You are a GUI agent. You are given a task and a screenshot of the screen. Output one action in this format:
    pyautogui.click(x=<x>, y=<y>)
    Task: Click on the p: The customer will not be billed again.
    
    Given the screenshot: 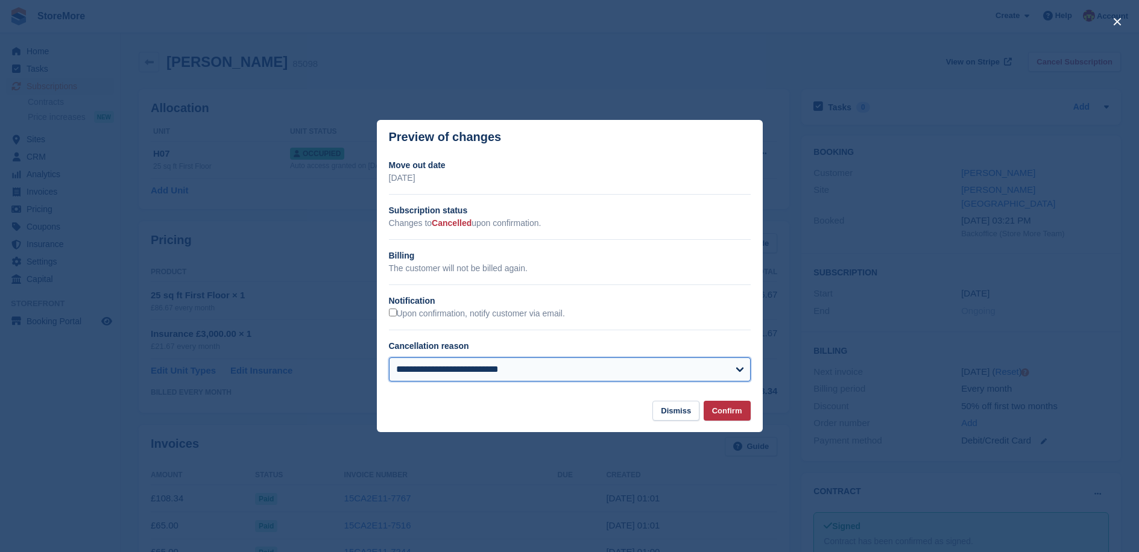 What is the action you would take?
    pyautogui.click(x=570, y=268)
    